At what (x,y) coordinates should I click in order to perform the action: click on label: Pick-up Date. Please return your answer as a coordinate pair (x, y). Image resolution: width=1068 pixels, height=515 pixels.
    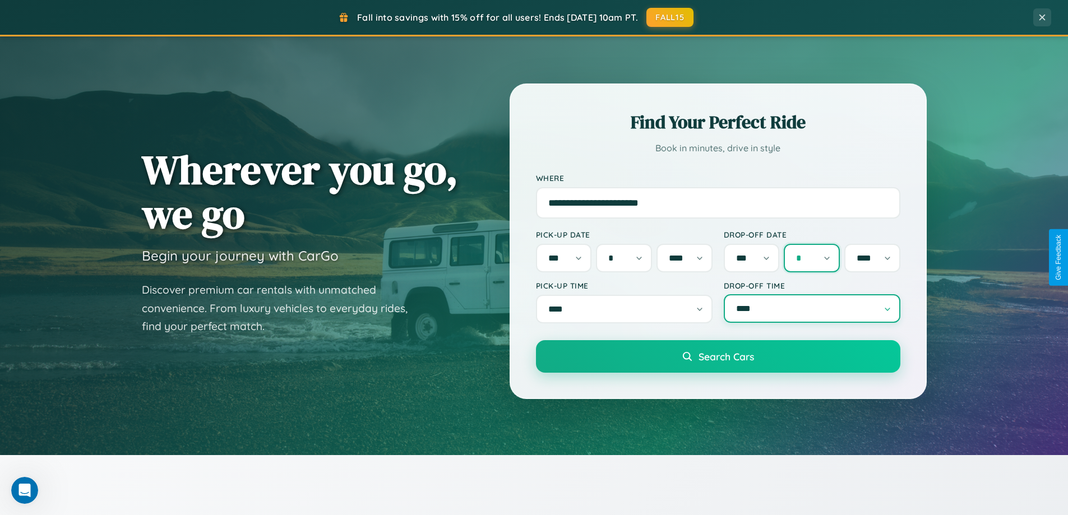
    Looking at the image, I should click on (624, 234).